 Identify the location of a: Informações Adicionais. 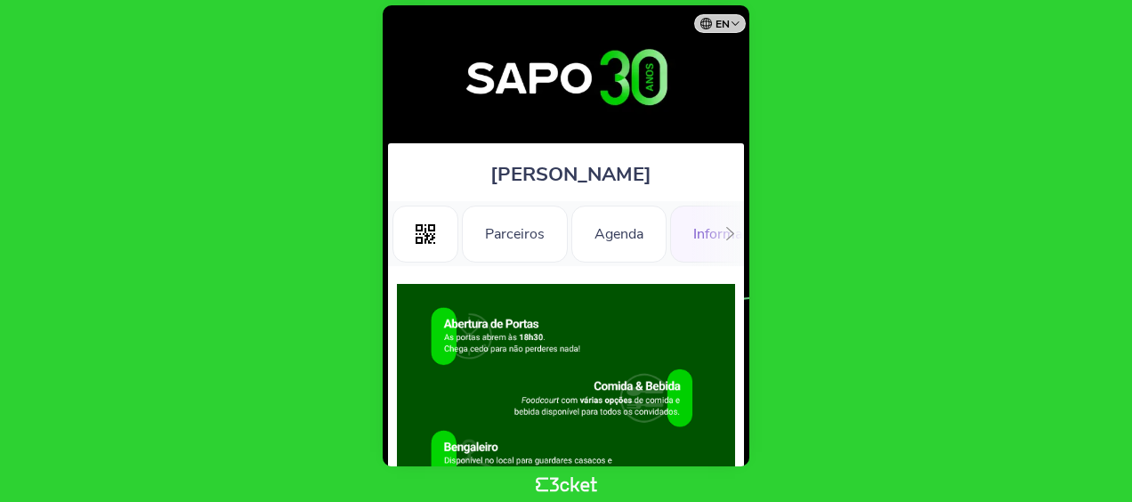
(767, 232).